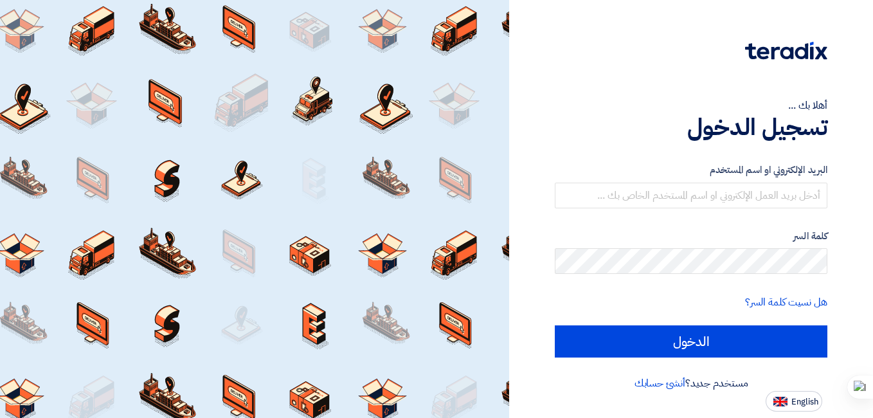  I want to click on button: English, so click(794, 401).